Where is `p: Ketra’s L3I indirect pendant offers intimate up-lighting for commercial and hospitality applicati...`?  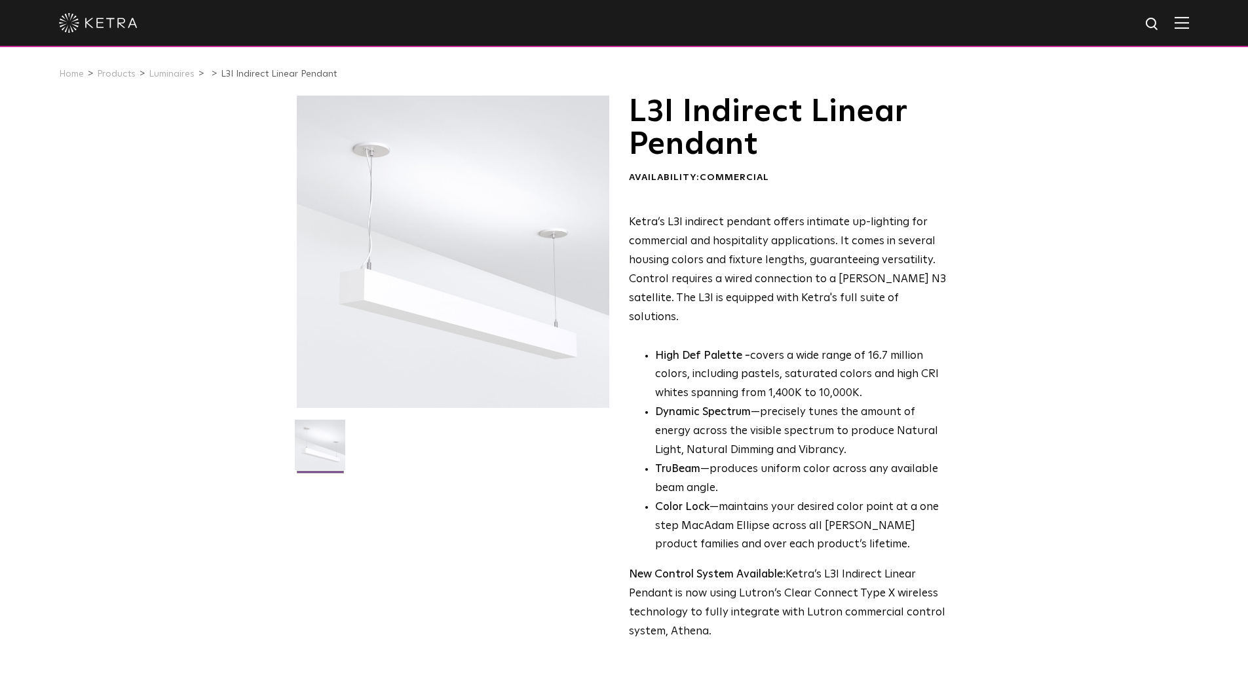
p: Ketra’s L3I indirect pendant offers intimate up-lighting for commercial and hospitality applicati... is located at coordinates (788, 270).